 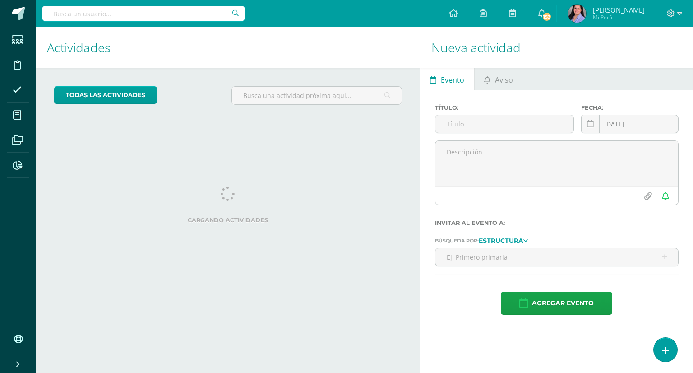 I want to click on a: Estructura, so click(x=503, y=240).